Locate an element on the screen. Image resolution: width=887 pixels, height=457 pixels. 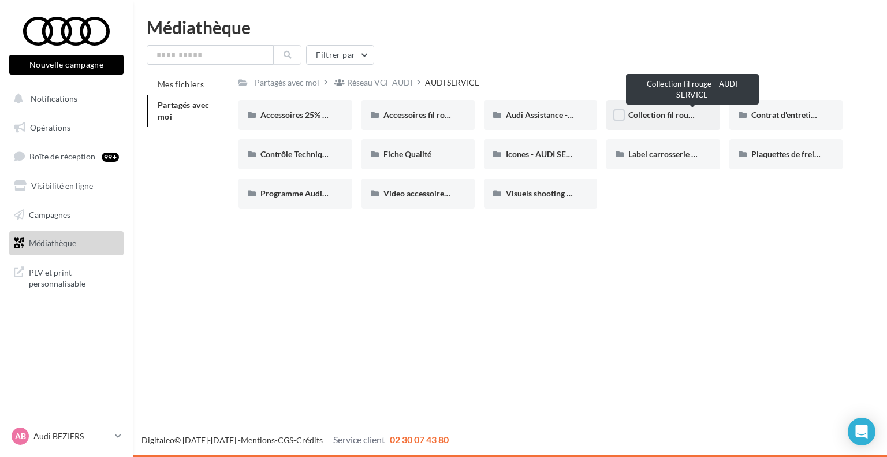
span: Visuels shooting - AUDI SERVICE is located at coordinates (566, 193).